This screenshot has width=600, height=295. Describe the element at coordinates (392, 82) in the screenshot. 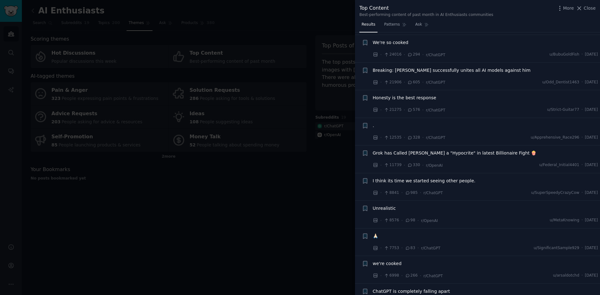

I see `span: 21906` at that location.